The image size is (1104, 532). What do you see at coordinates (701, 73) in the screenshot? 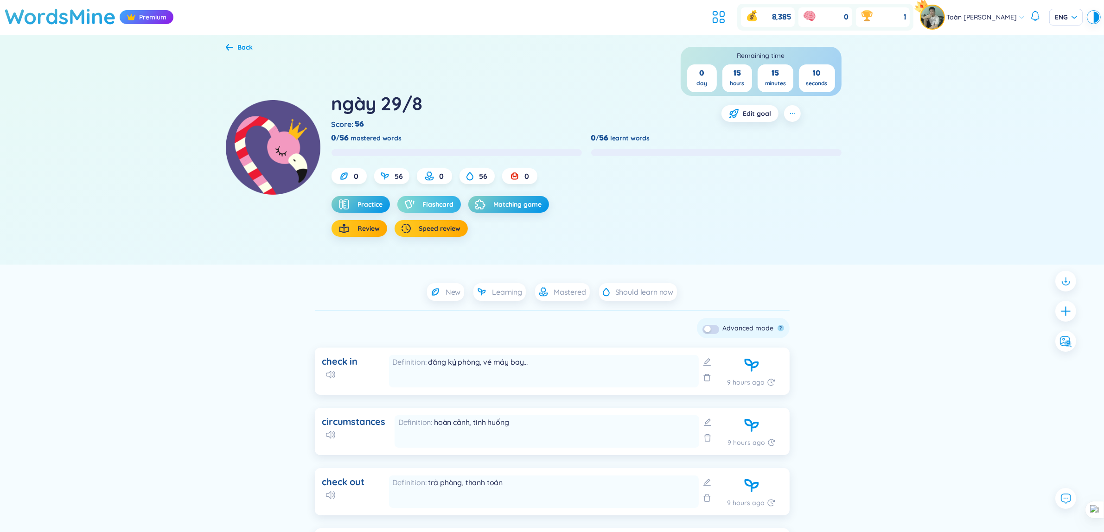
I see `div: 0` at bounding box center [701, 73].